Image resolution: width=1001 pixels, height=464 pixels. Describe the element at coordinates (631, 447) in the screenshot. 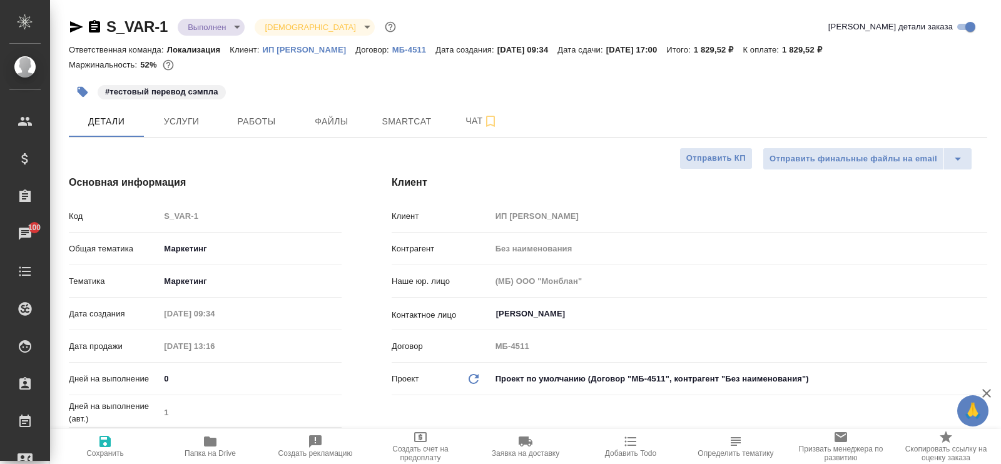

I see `button: Добавить Todo` at that location.